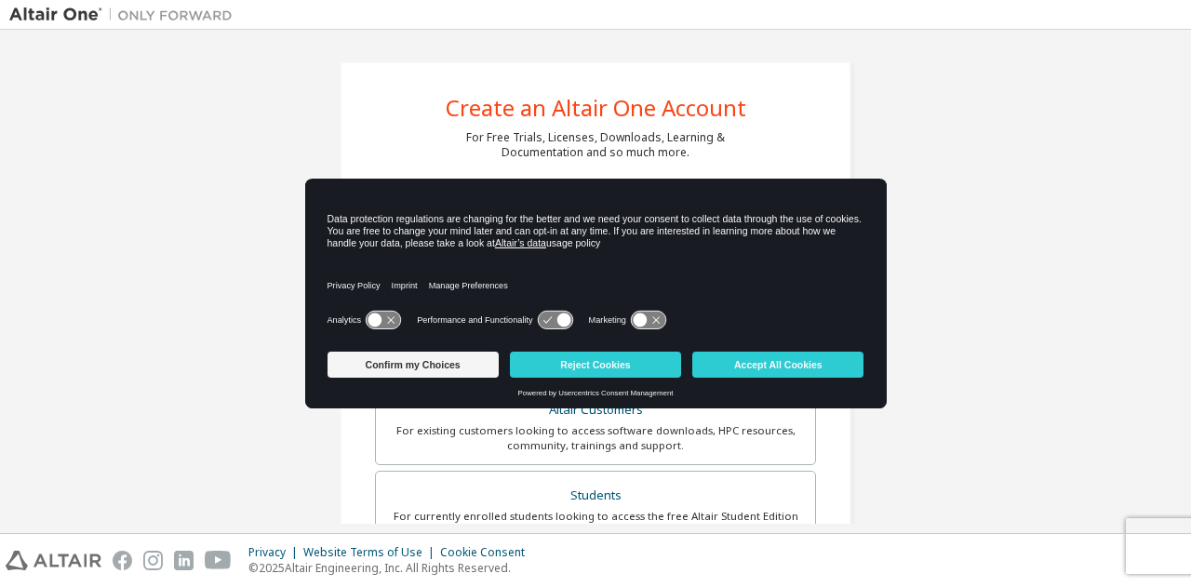 This screenshot has height=587, width=1191. Describe the element at coordinates (371, 553) in the screenshot. I see `div: Website Terms of Use` at that location.